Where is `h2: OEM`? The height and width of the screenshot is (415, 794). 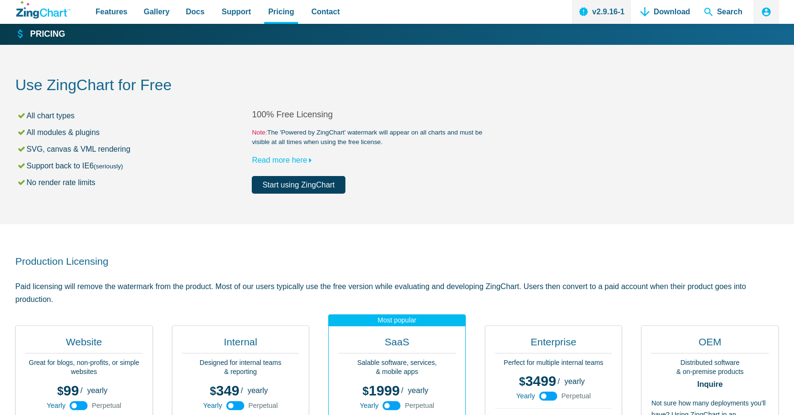 h2: OEM is located at coordinates (710, 345).